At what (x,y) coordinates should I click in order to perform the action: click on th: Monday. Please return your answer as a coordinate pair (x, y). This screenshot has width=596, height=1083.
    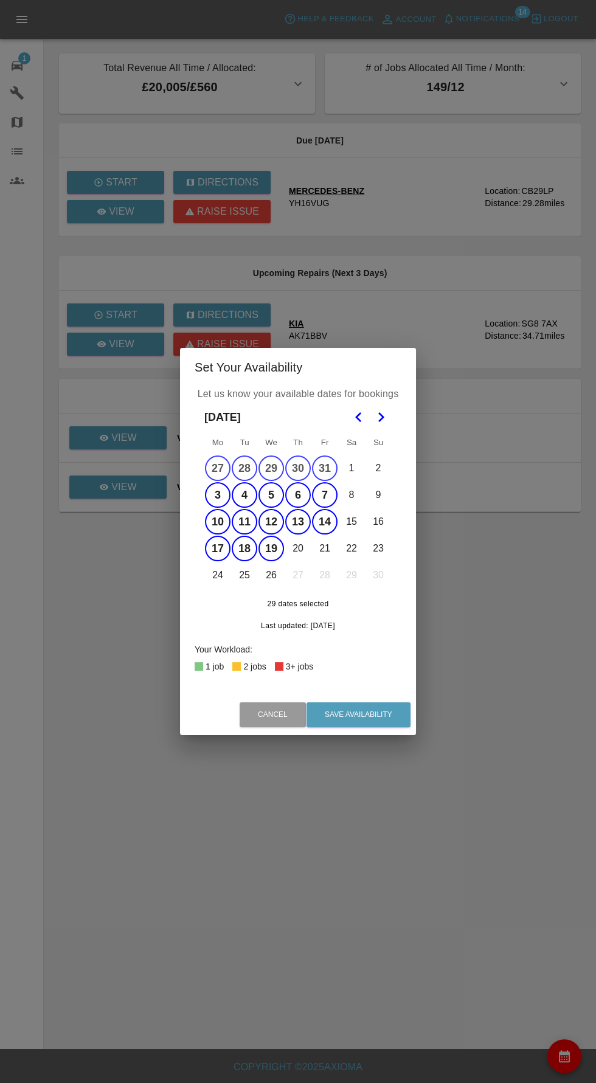
    Looking at the image, I should click on (218, 443).